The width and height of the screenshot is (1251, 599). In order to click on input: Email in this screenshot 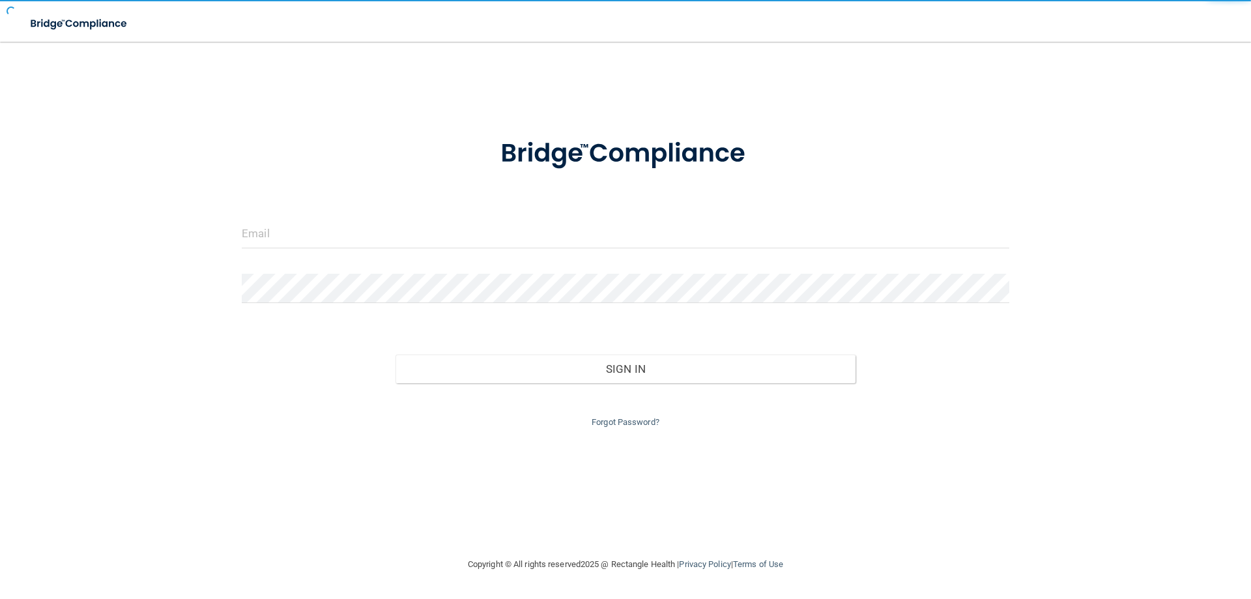, I will do `click(625, 233)`.